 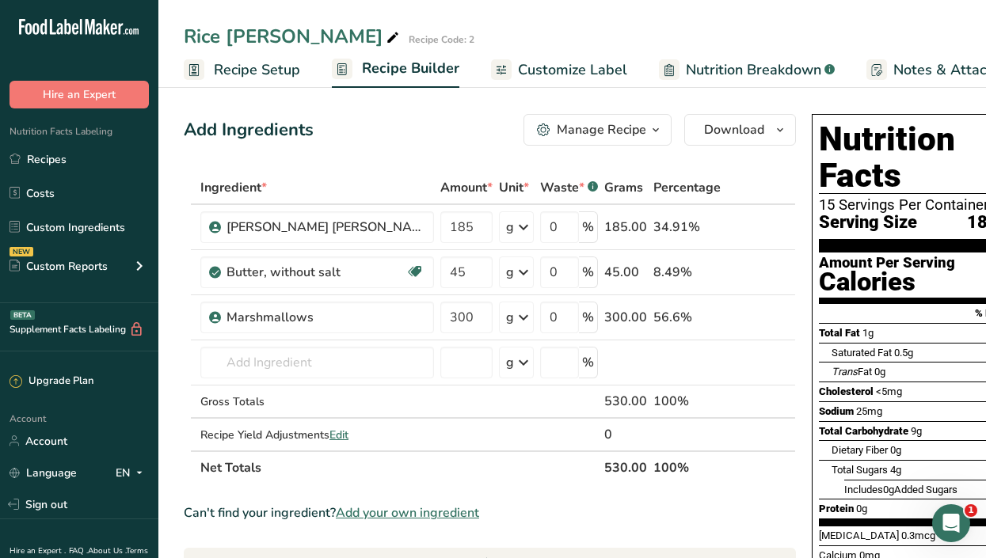 I want to click on button: Manage Recipe, so click(x=597, y=130).